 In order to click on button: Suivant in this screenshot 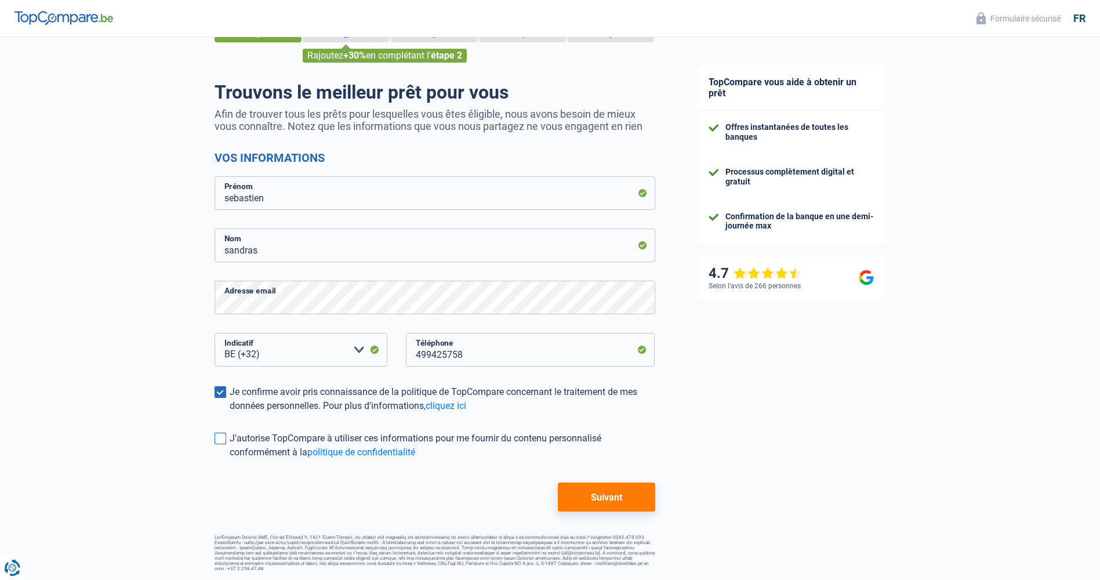, I will do `click(606, 497)`.